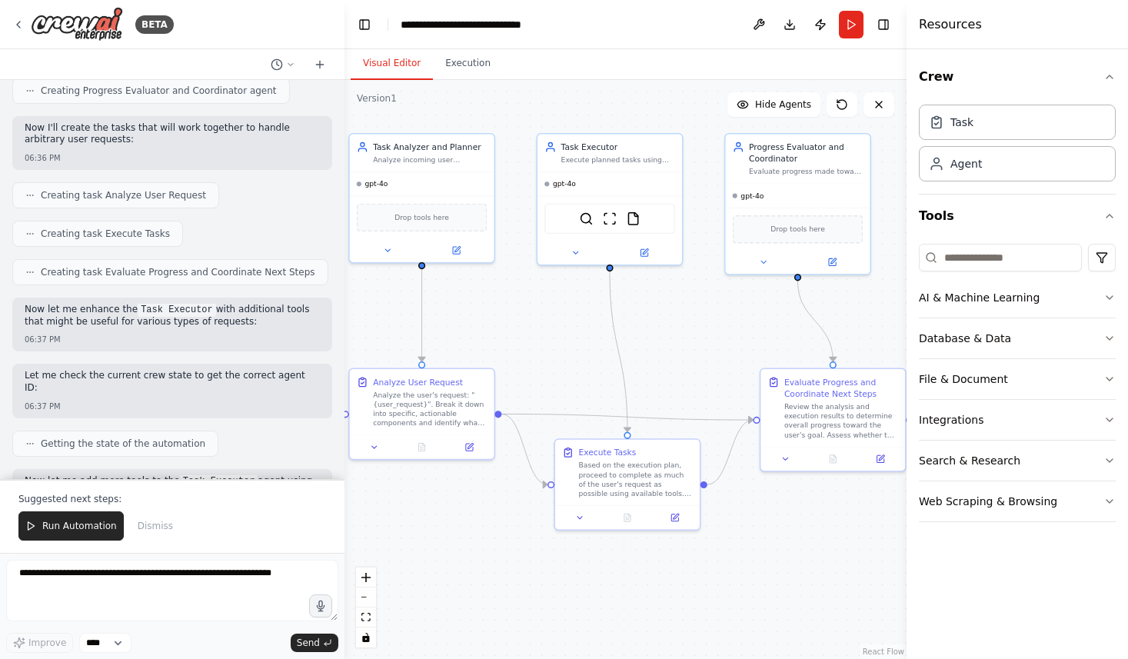 The width and height of the screenshot is (1128, 659). I want to click on p: Let me check the current crew state to get the correct agent ID:, so click(172, 381).